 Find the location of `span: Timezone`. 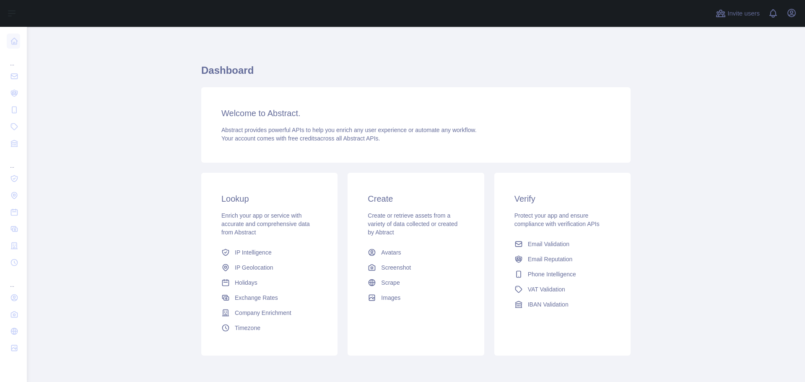

span: Timezone is located at coordinates (247, 328).